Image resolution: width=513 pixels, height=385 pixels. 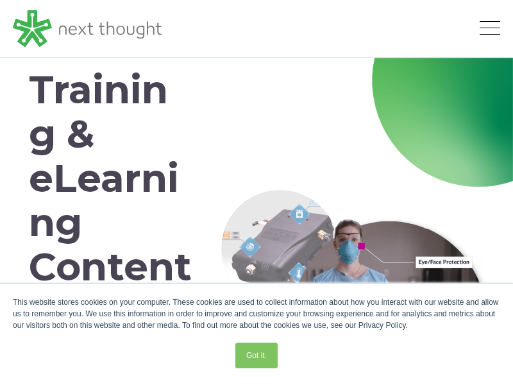 I want to click on img: LG - NextThought Logo, so click(x=87, y=29).